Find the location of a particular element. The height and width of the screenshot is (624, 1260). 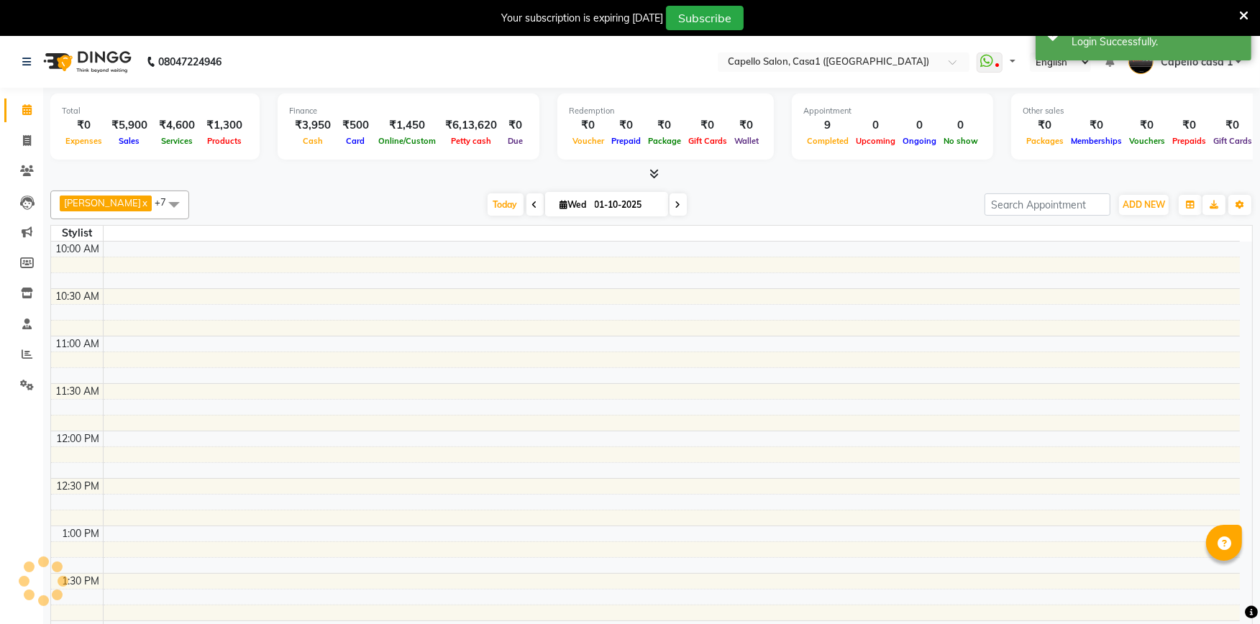

div: 1:00 PM is located at coordinates (81, 534).